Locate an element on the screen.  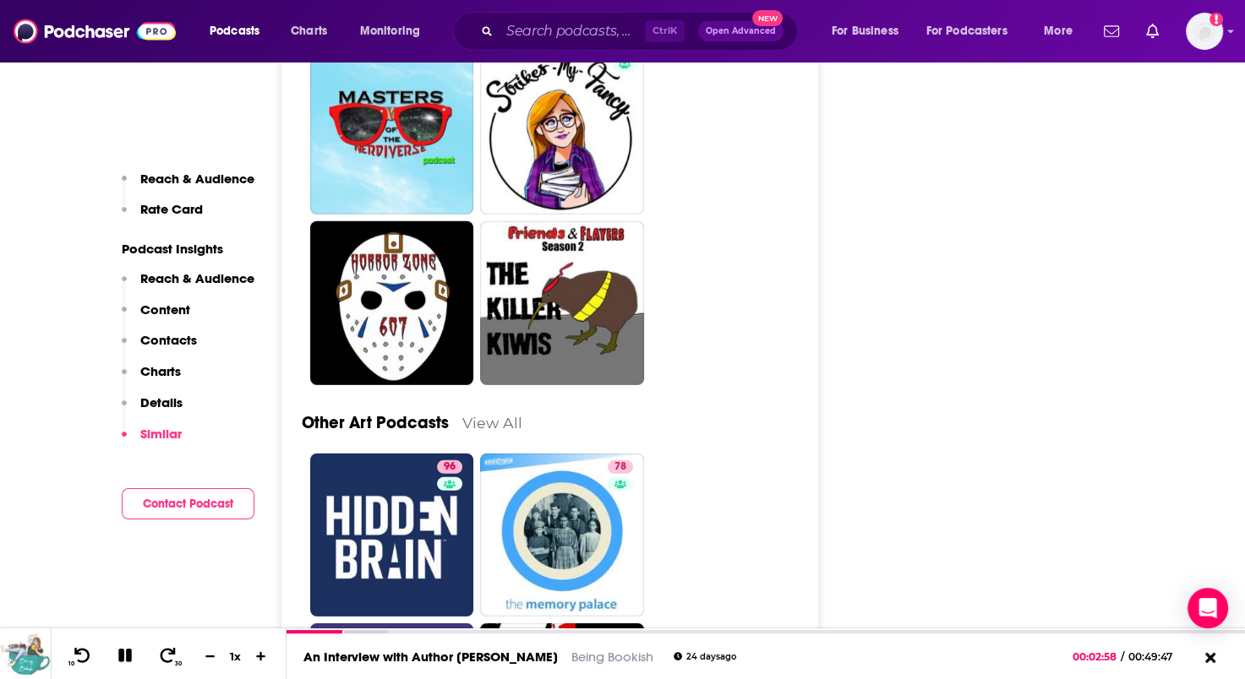
span: For Business is located at coordinates (865, 31).